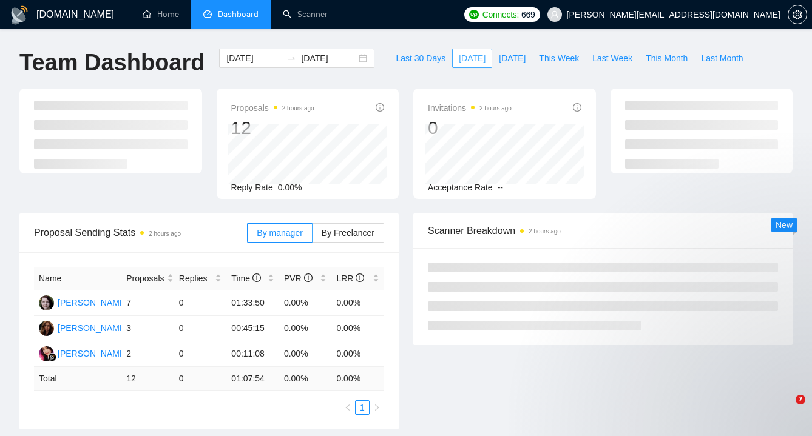 The width and height of the screenshot is (812, 436). What do you see at coordinates (555, 15) in the screenshot?
I see `span: user` at bounding box center [555, 15].